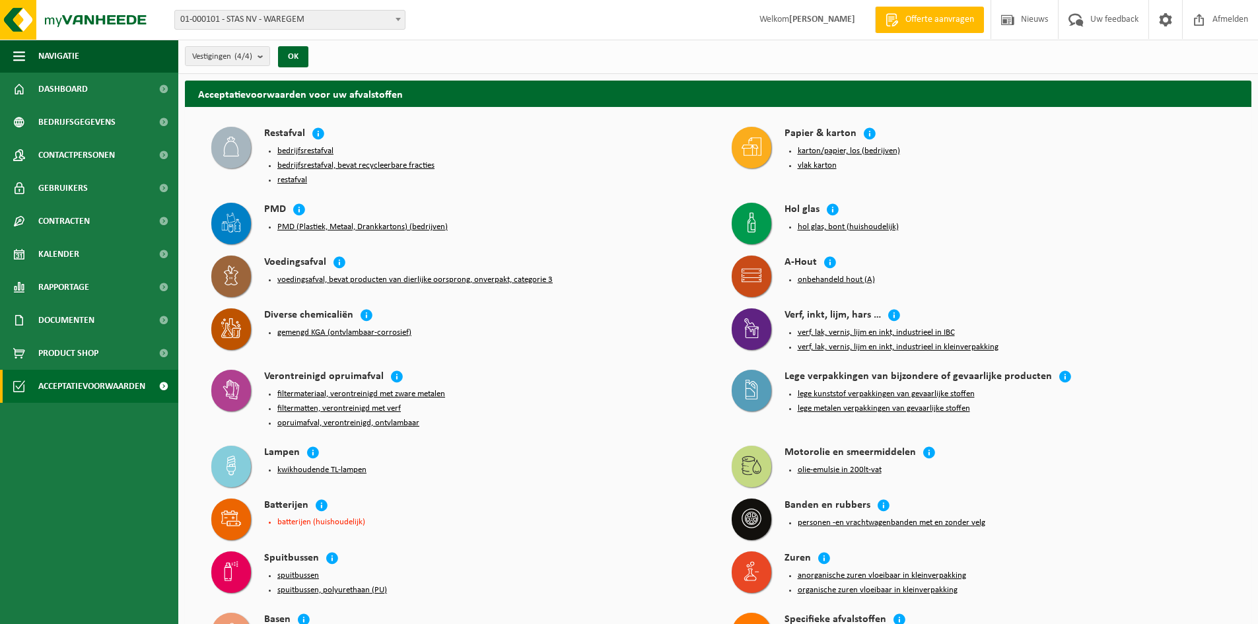 The height and width of the screenshot is (624, 1258). I want to click on h4: Spuitbussen, so click(291, 559).